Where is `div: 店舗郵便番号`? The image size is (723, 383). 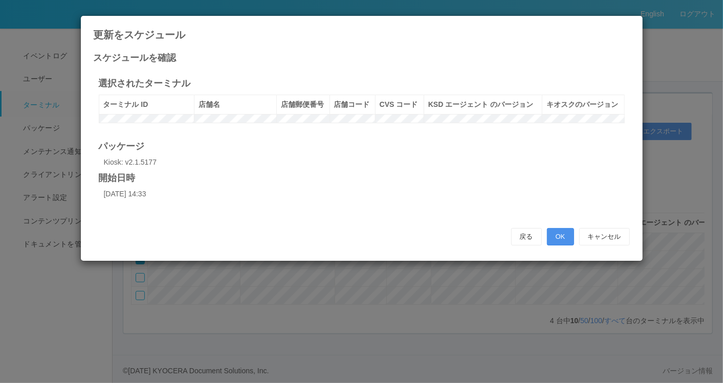 div: 店舗郵便番号 is located at coordinates (303, 104).